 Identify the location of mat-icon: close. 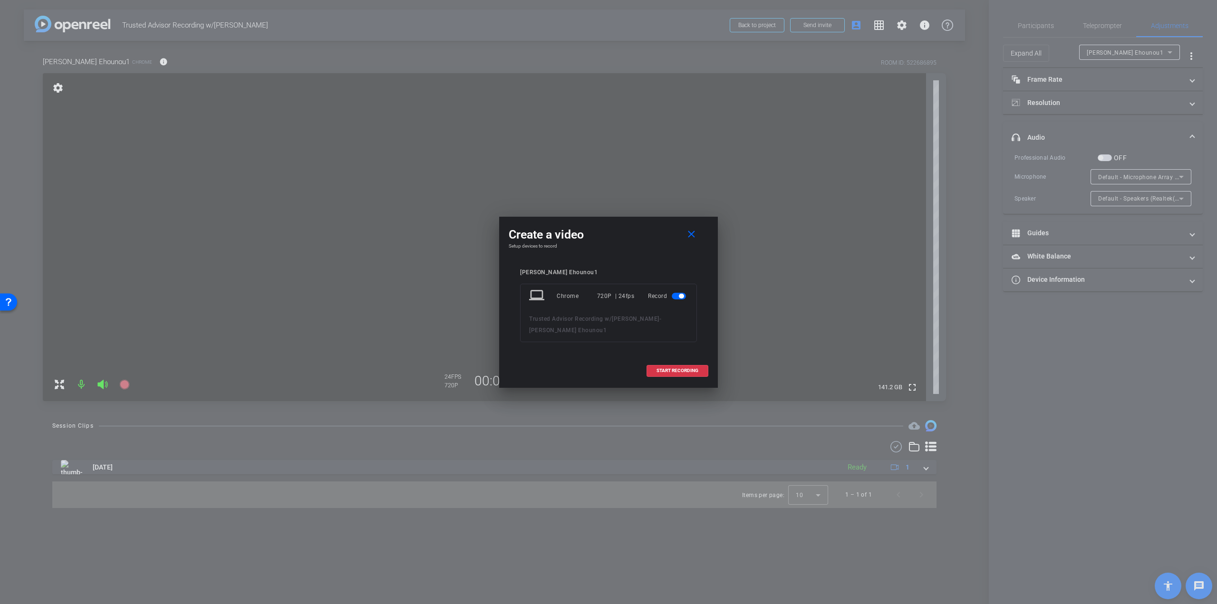
(691, 234).